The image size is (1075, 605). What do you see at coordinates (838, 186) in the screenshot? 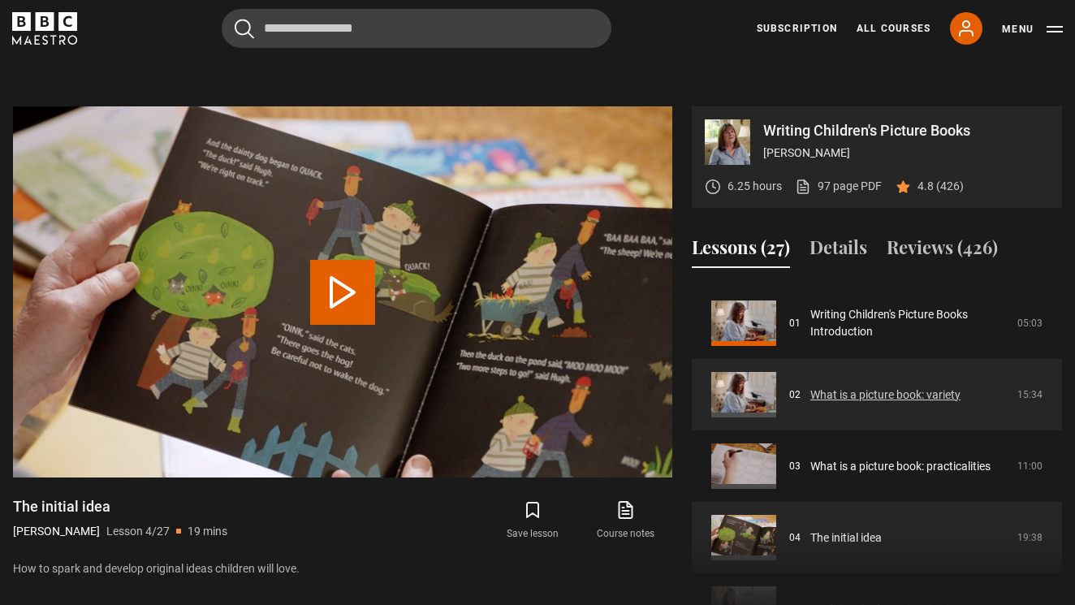
I see `a: 97 page PDF` at bounding box center [838, 186].